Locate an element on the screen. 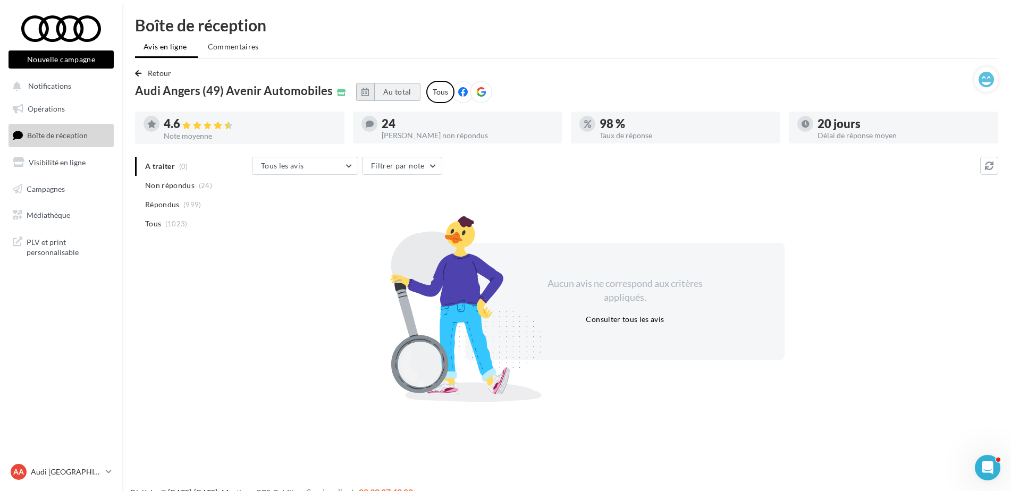 The height and width of the screenshot is (491, 1011). span: Notifications is located at coordinates (49, 86).